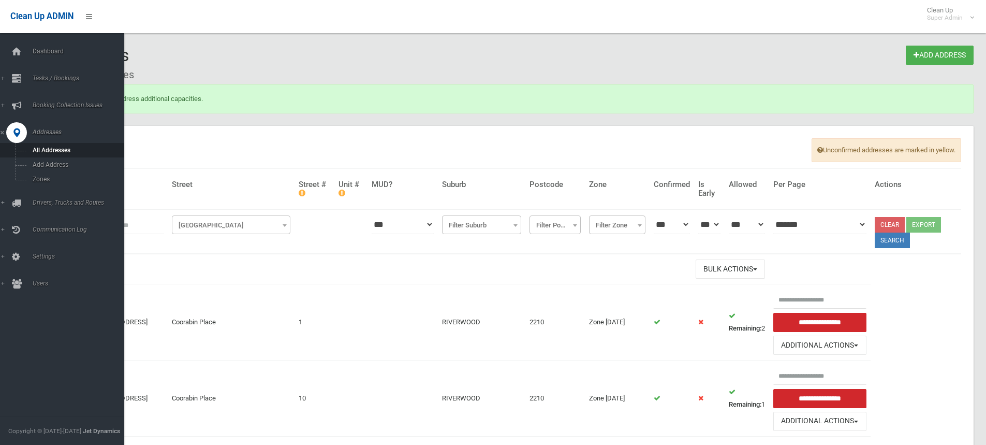 Image resolution: width=986 pixels, height=445 pixels. Describe the element at coordinates (890, 225) in the screenshot. I see `a: Clear` at that location.